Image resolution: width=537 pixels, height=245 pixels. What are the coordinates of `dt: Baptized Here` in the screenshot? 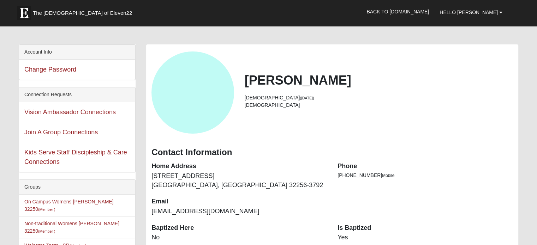 It's located at (239, 228).